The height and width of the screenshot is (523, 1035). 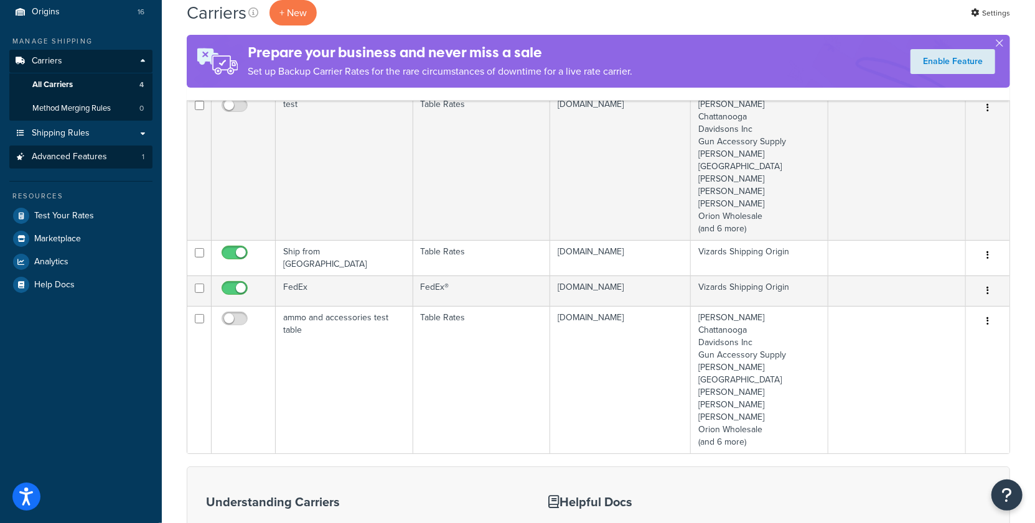 What do you see at coordinates (57, 239) in the screenshot?
I see `span: Marketplace` at bounding box center [57, 239].